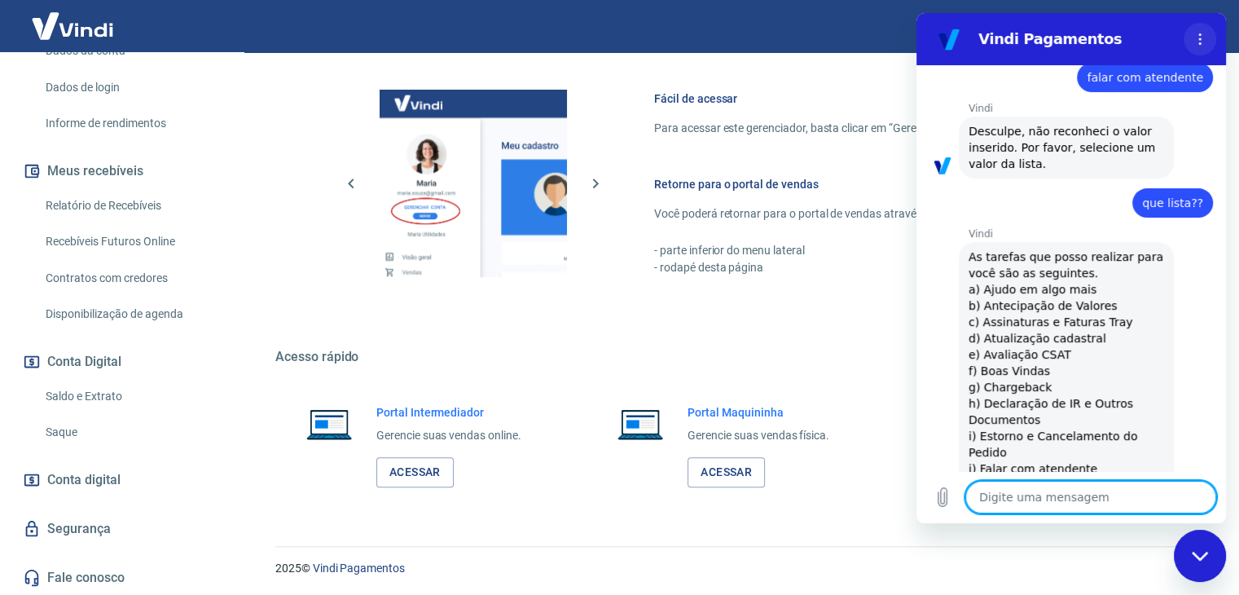  What do you see at coordinates (908, 213) in the screenshot?
I see `p: Você poderá retornar para o portal de vendas através das seguintes maneiras:` at bounding box center [908, 213].